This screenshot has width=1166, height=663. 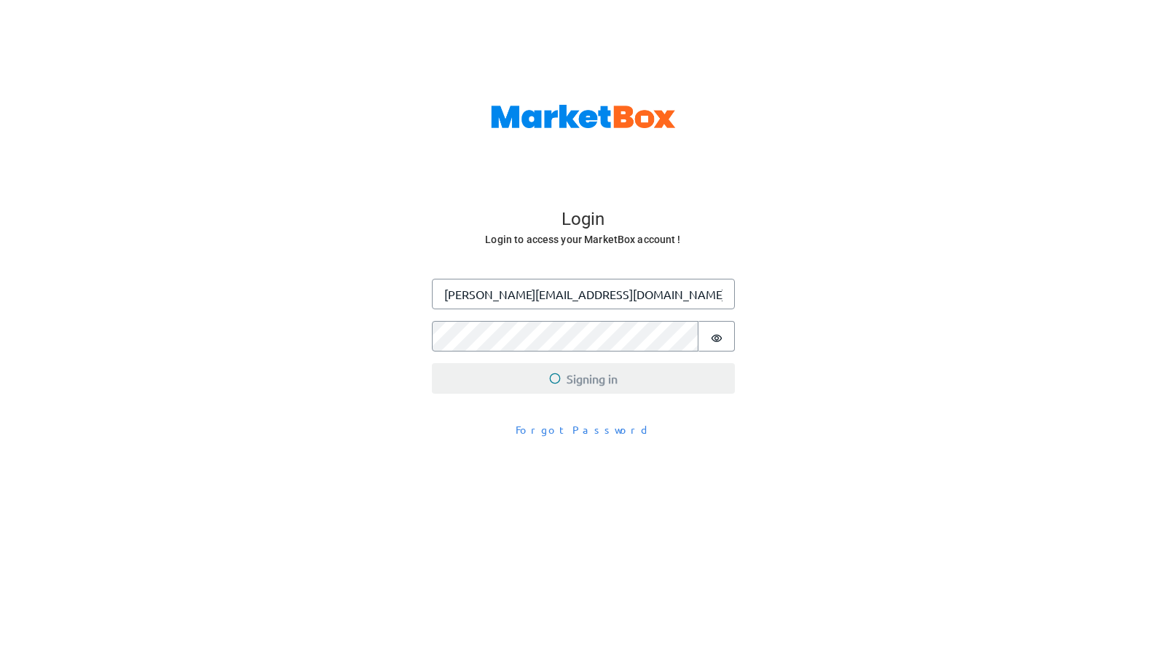 I want to click on img: MarketBox logo, so click(x=583, y=117).